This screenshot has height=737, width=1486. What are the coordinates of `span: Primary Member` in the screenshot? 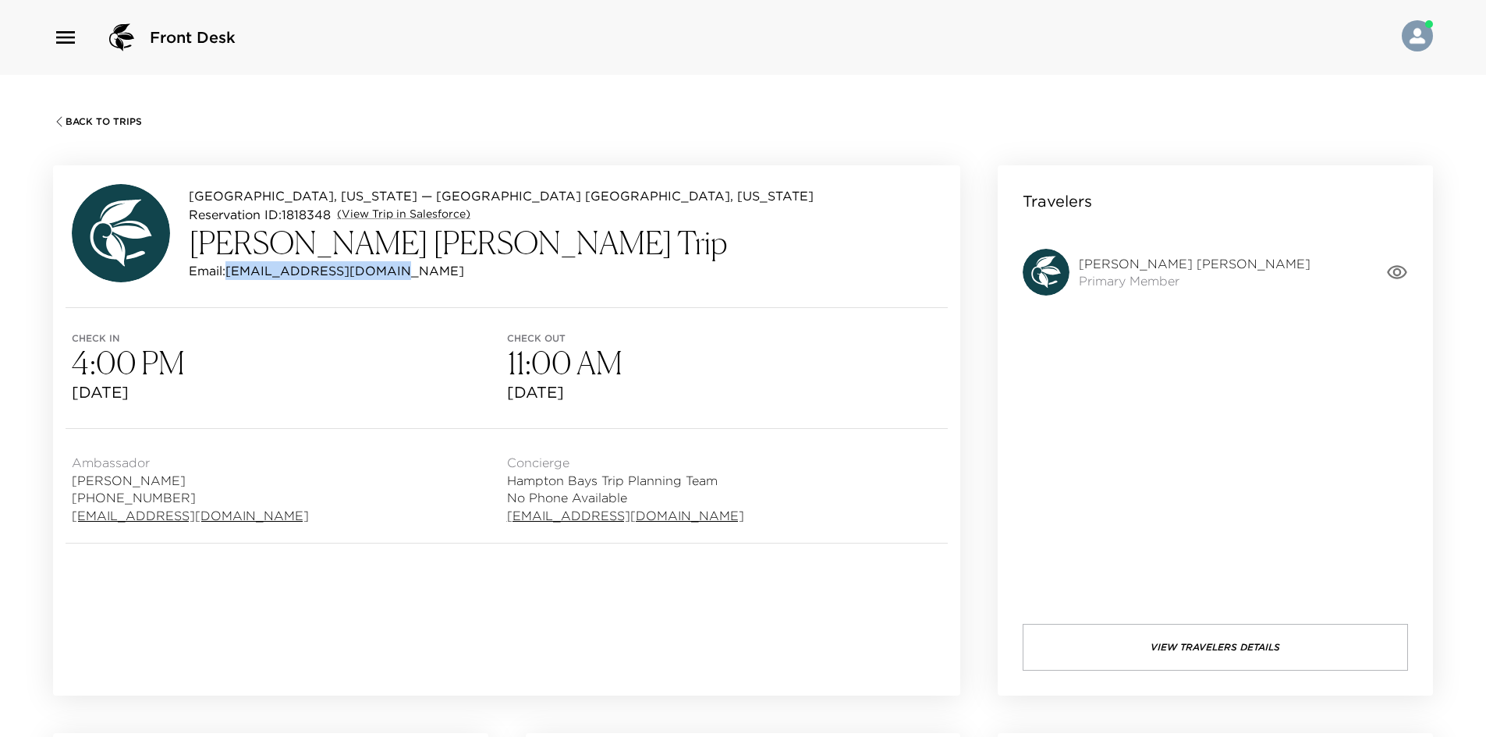 It's located at (1194, 281).